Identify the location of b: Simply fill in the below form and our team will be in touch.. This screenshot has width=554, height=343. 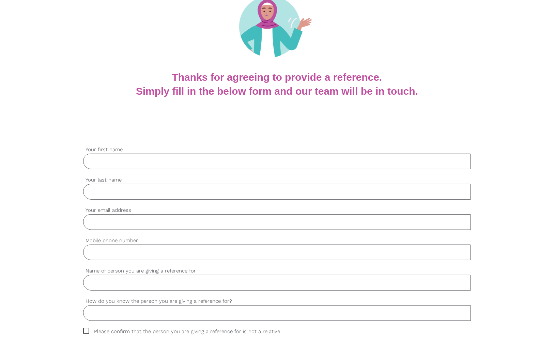
(277, 91).